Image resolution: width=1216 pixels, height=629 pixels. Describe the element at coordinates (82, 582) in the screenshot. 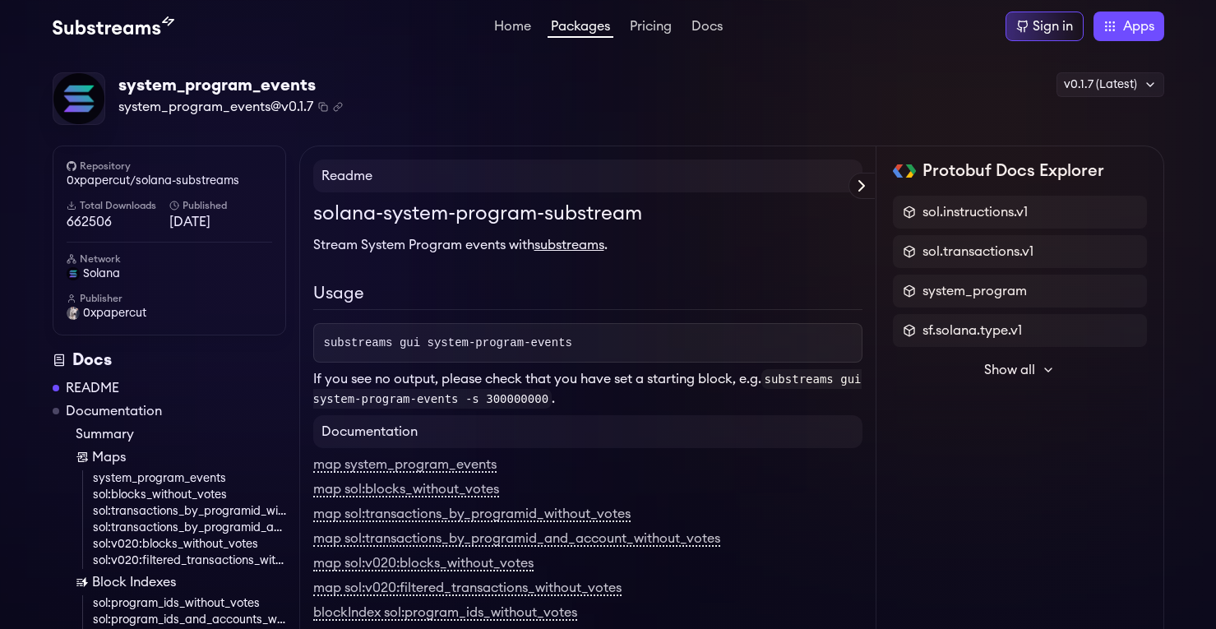

I see `img: Block Index icon` at that location.